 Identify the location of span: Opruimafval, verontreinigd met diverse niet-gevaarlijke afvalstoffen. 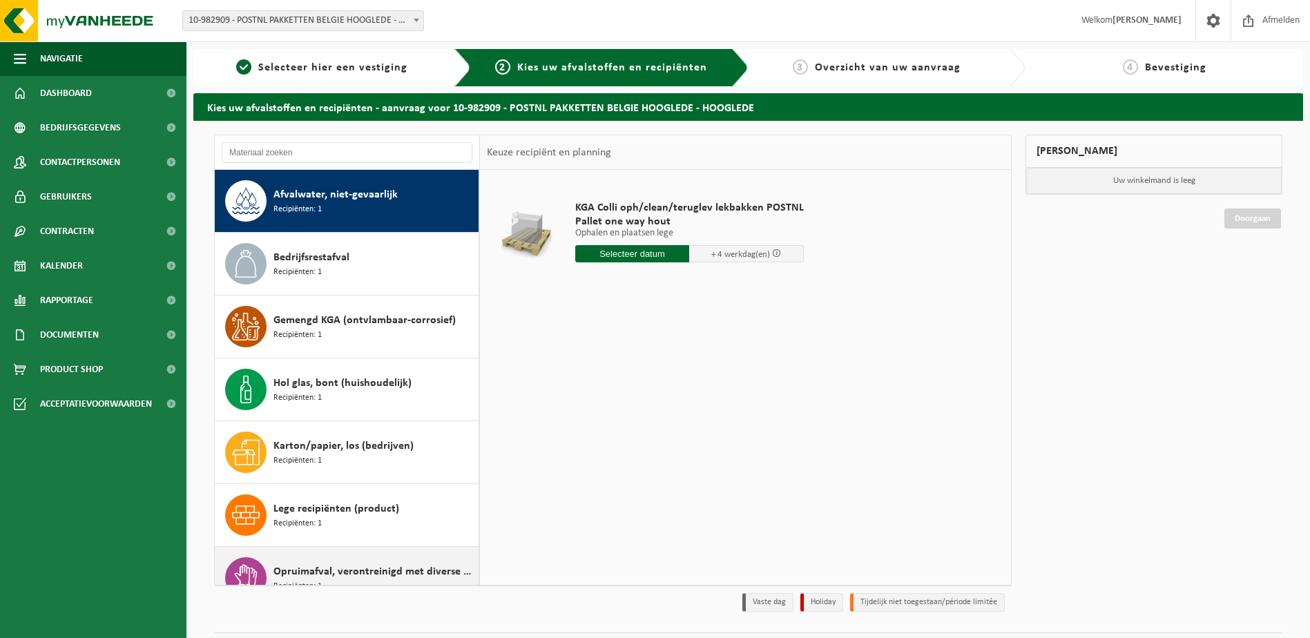
(374, 572).